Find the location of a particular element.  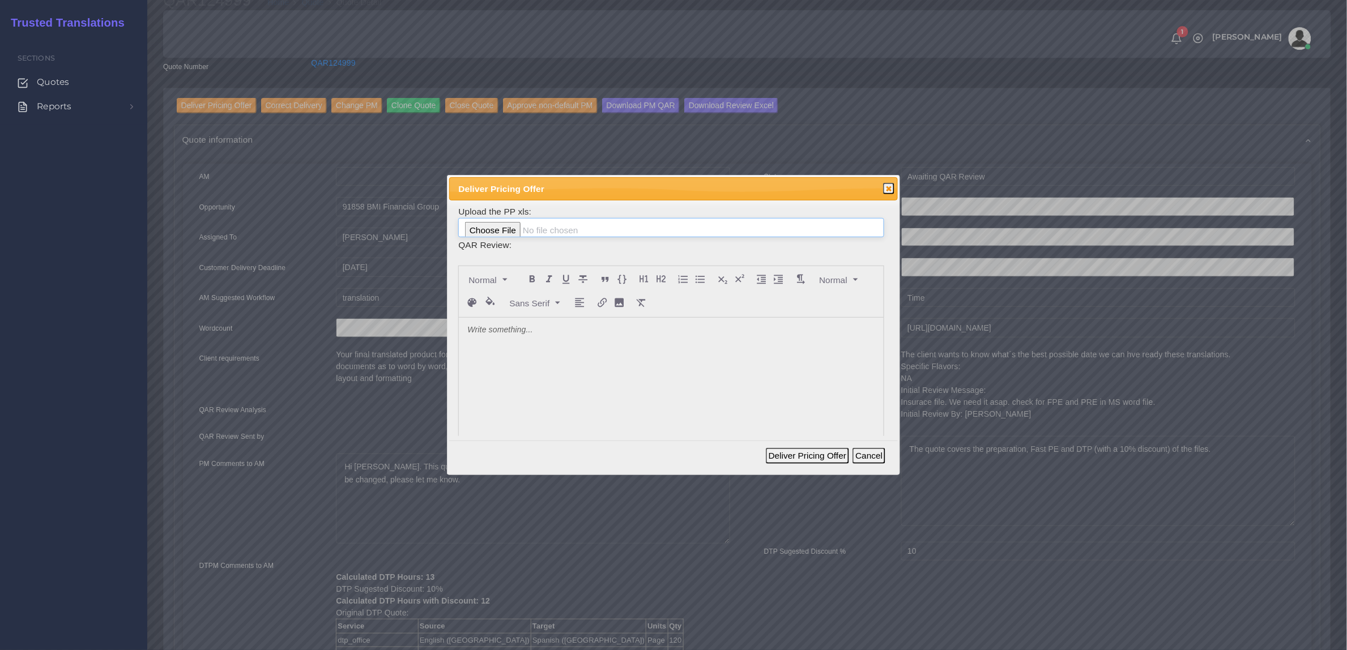

button: Close is located at coordinates (889, 189).